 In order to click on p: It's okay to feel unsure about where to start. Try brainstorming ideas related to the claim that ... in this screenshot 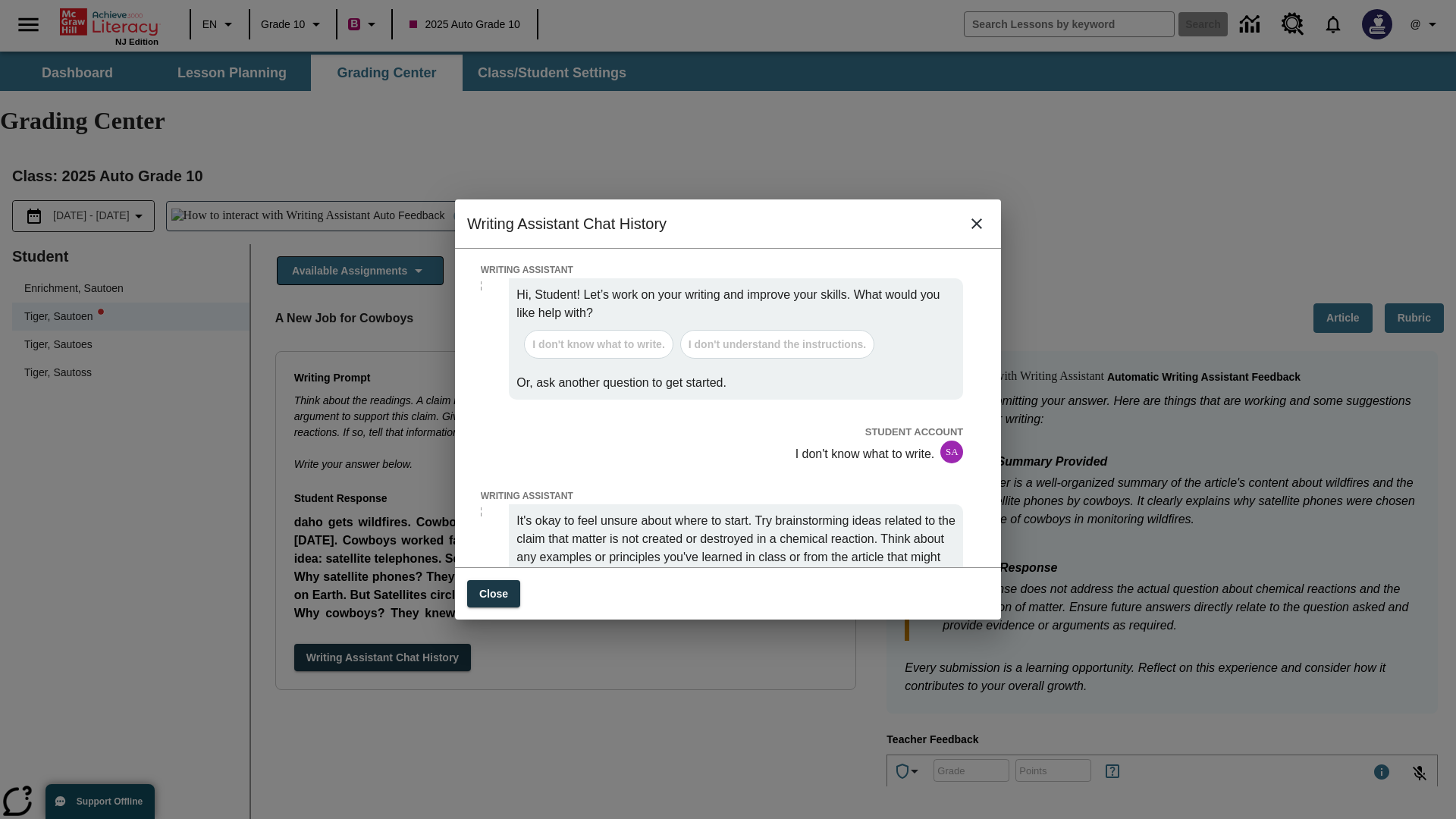, I will do `click(735, 566)`.